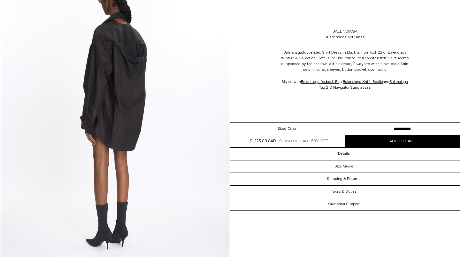 Image resolution: width=460 pixels, height=259 pixels. I want to click on button: Add to cart, so click(402, 141).